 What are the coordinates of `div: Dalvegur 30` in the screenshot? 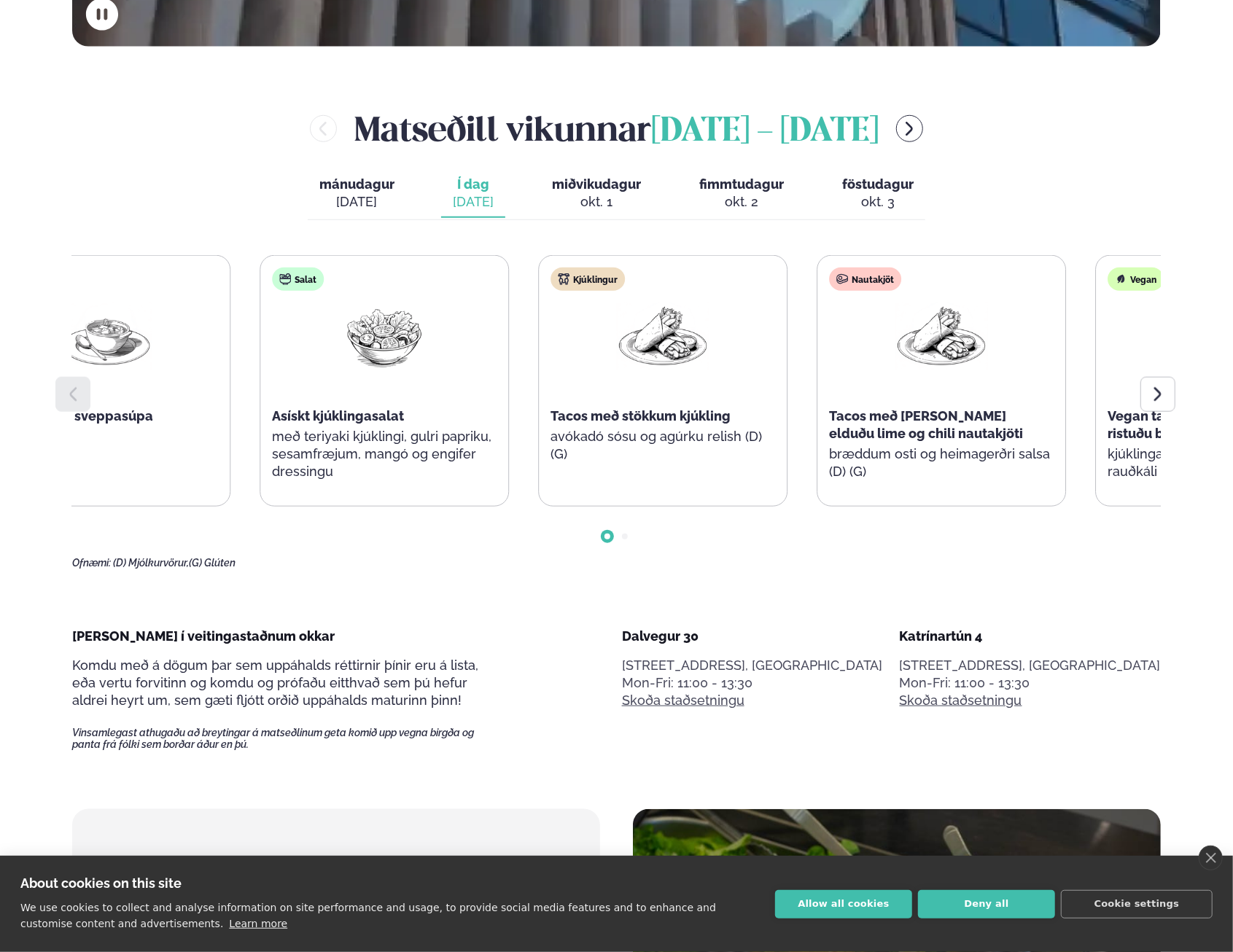 It's located at (752, 636).